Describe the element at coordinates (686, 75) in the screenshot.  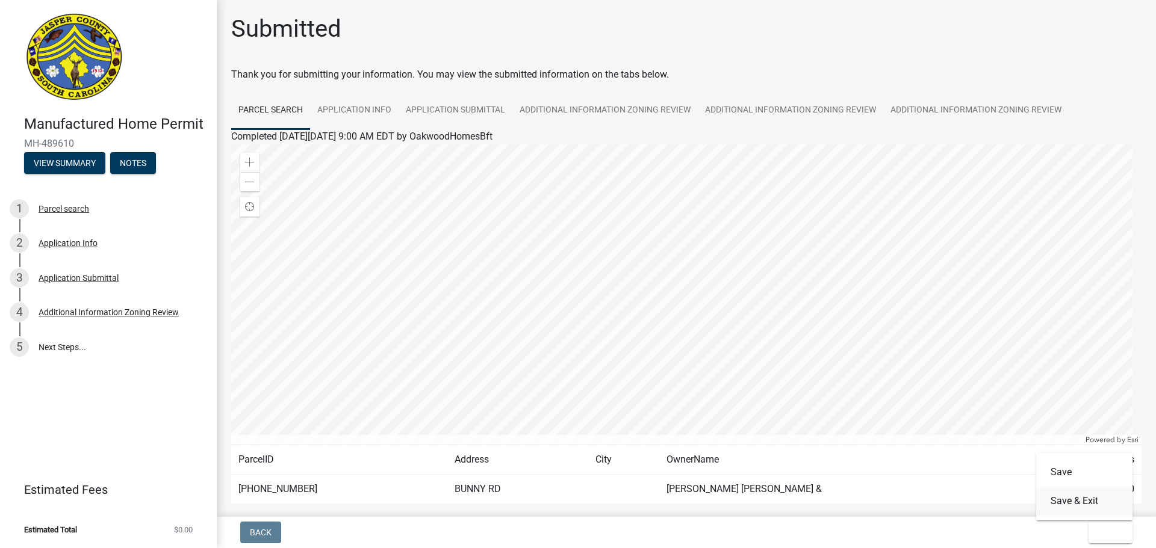
I see `div: Thank you for submitting your information. You may view the submitted information on the tabs below.` at that location.